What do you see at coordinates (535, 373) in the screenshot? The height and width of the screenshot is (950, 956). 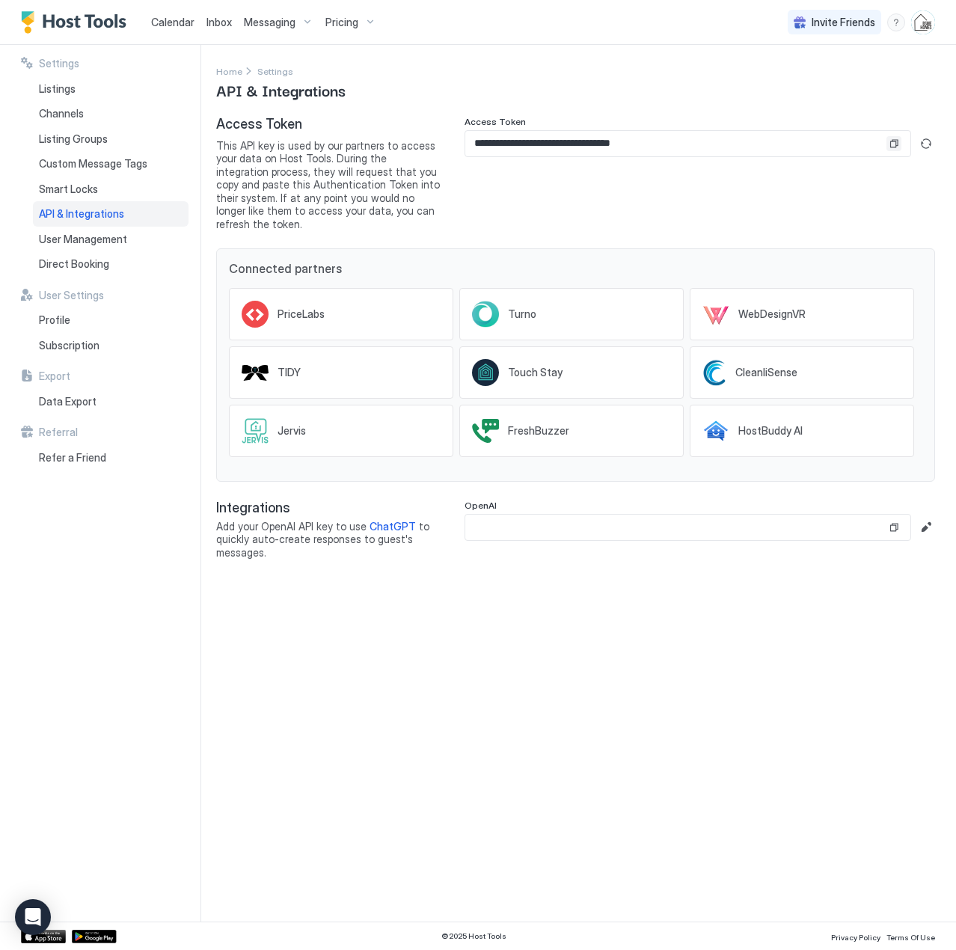 I see `span: Touch Stay` at bounding box center [535, 373].